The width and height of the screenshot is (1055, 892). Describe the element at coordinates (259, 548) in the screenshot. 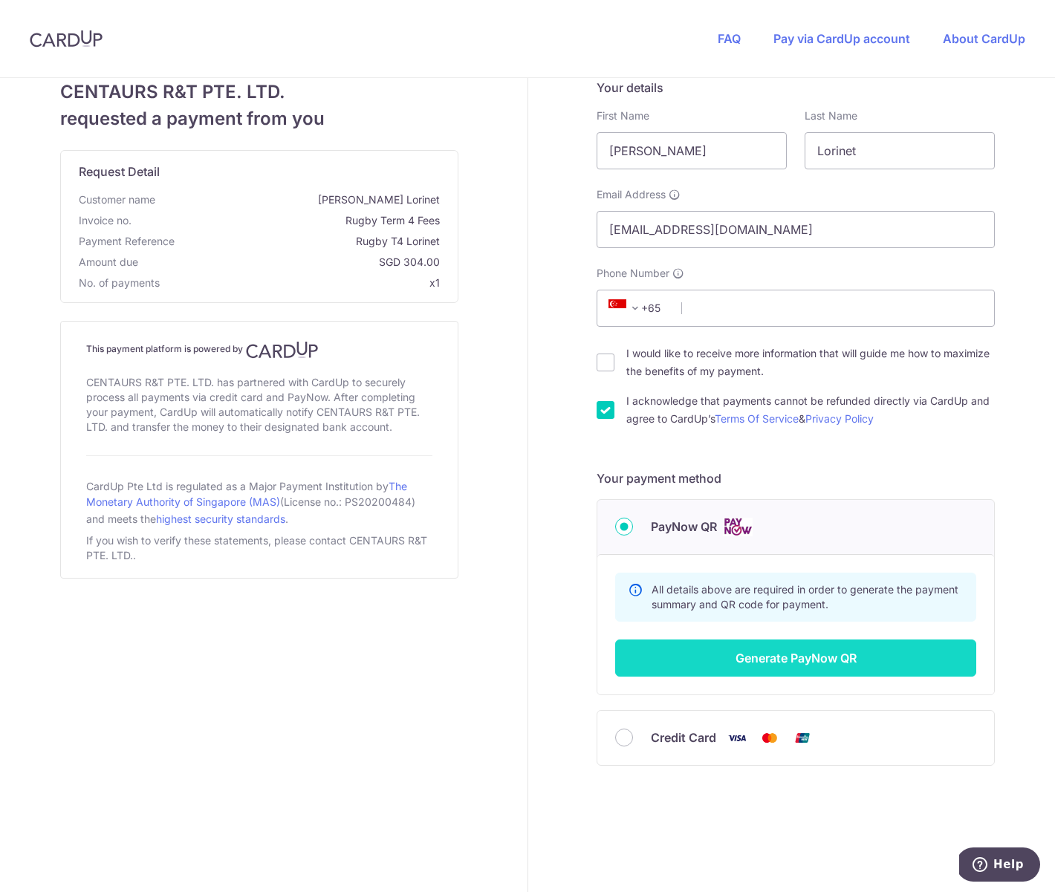

I see `div: If you wish to verify these statements, please contact CENTAURS R&T PTE. LTD..` at that location.